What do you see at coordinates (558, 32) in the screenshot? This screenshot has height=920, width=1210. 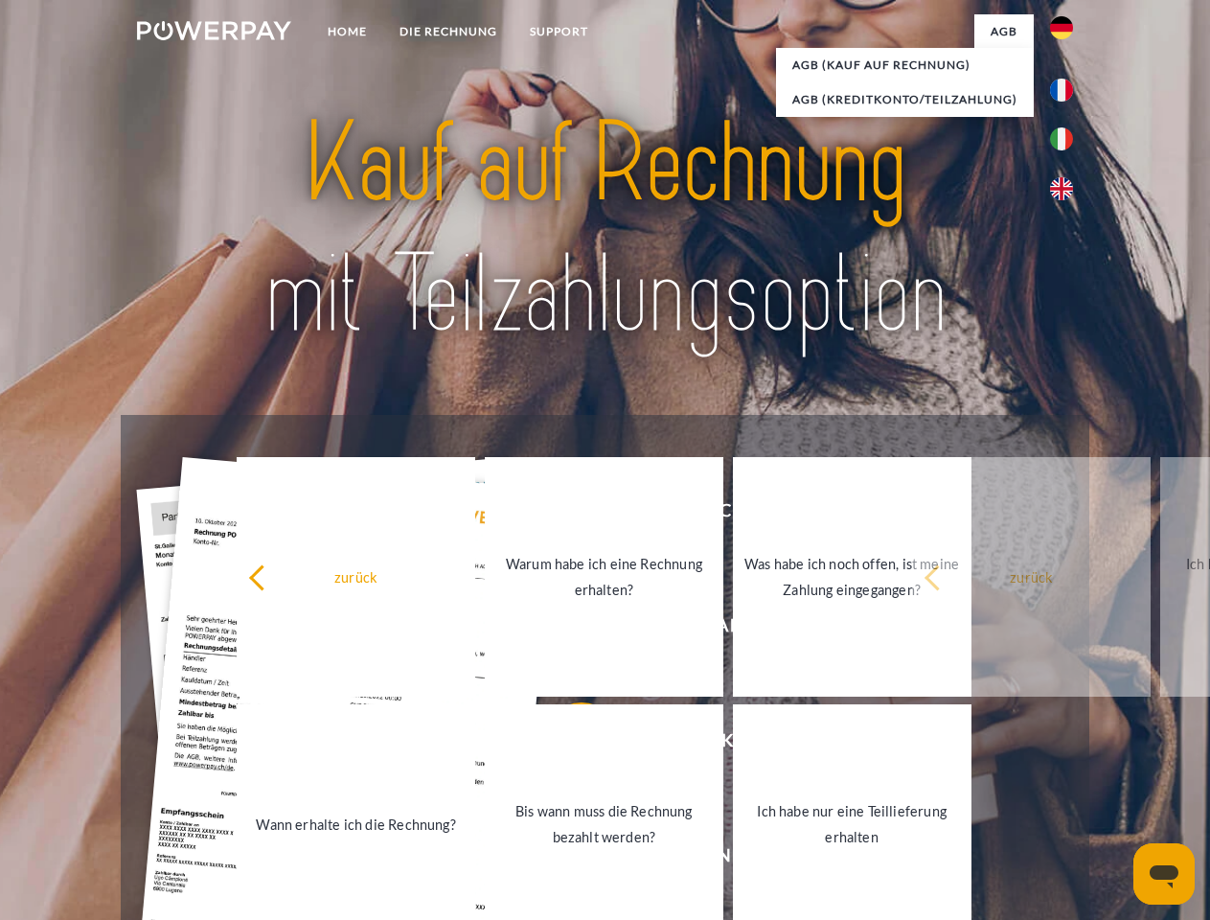 I see `a: SUPPORT` at bounding box center [558, 32].